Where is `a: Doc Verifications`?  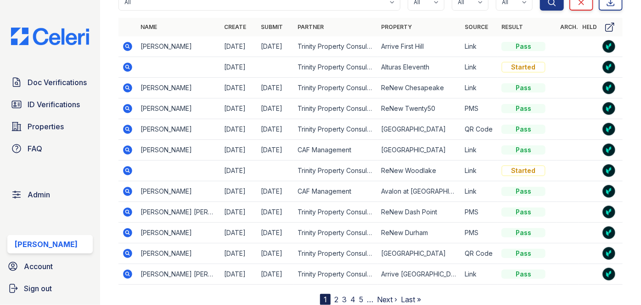 a: Doc Verifications is located at coordinates (50, 82).